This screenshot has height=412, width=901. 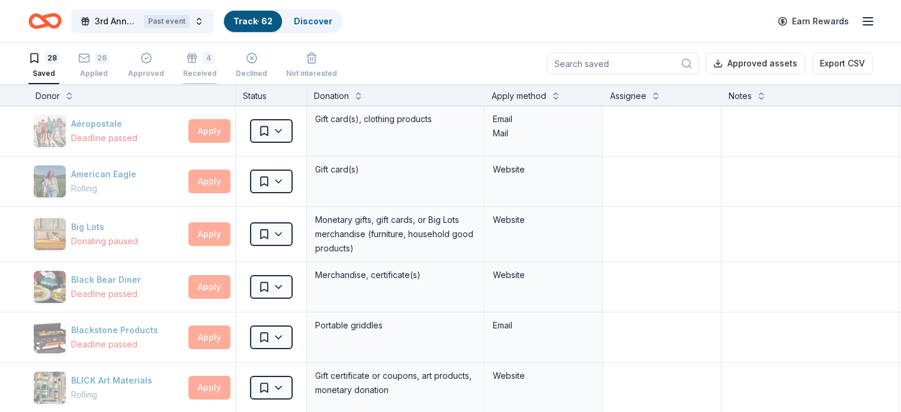 What do you see at coordinates (311, 66) in the screenshot?
I see `button: Not interested` at bounding box center [311, 66].